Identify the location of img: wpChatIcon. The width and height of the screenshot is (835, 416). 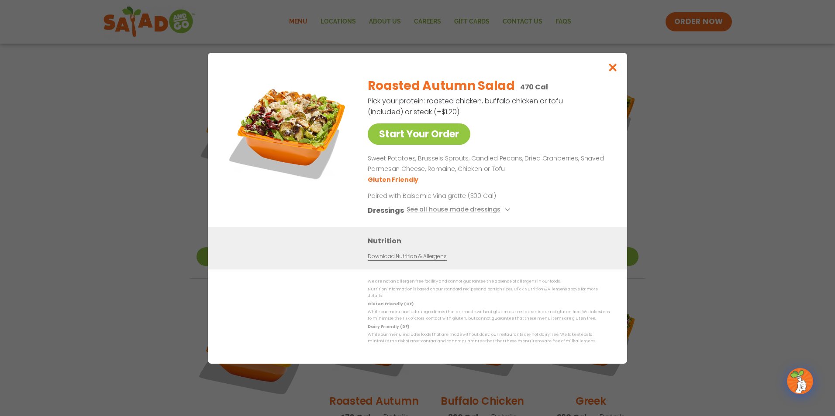
(800, 381).